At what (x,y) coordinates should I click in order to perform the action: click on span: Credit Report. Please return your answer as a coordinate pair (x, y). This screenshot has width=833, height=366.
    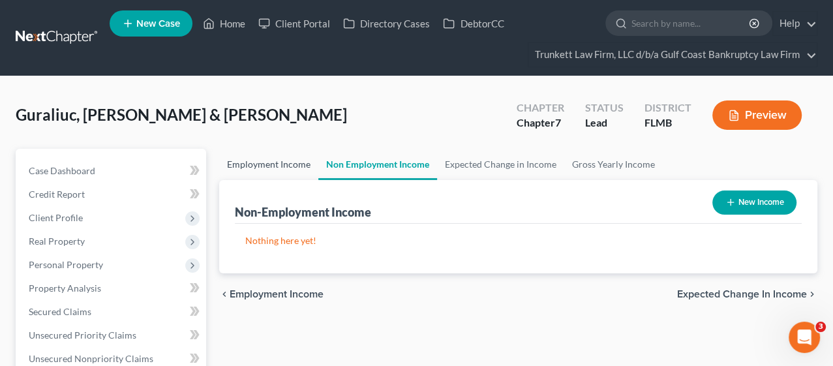
    Looking at the image, I should click on (57, 194).